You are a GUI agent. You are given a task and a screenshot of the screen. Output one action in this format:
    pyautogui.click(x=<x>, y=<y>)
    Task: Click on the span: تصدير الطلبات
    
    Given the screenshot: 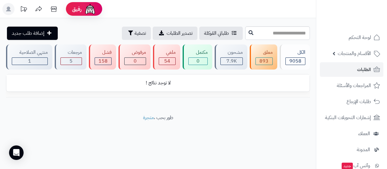 What is the action you would take?
    pyautogui.click(x=180, y=33)
    